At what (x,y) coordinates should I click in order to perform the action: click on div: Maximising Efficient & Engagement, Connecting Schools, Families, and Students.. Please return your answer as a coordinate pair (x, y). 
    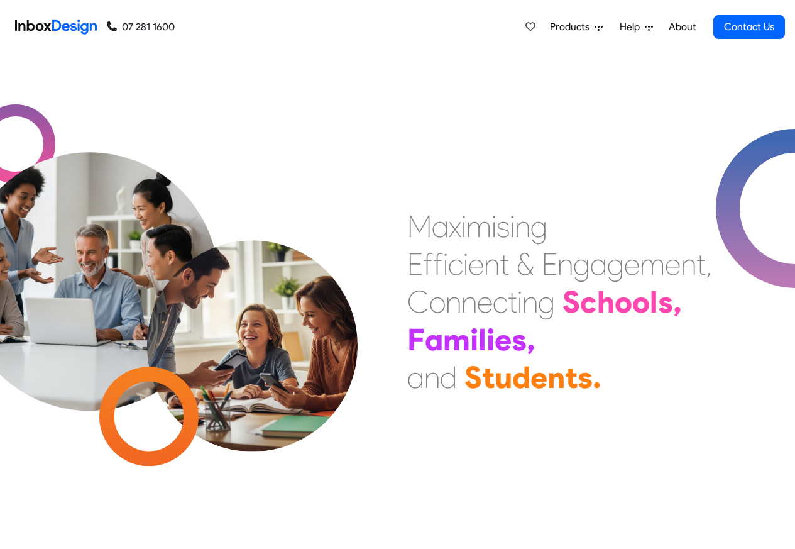
    Looking at the image, I should click on (559, 302).